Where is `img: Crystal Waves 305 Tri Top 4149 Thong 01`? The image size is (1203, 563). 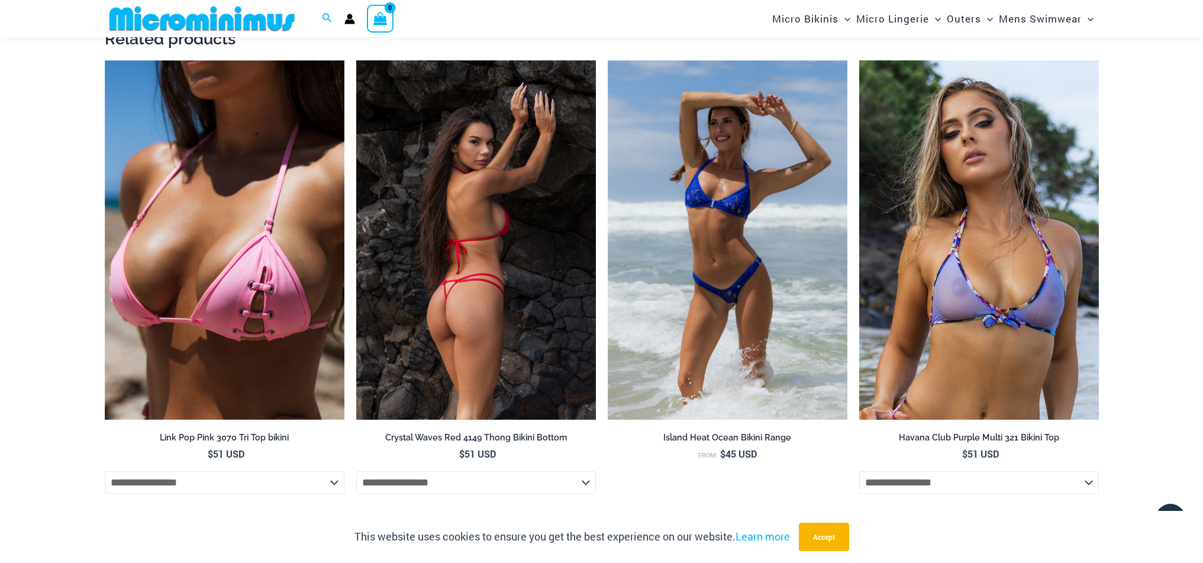
img: Crystal Waves 305 Tri Top 4149 Thong 01 is located at coordinates (476, 240).